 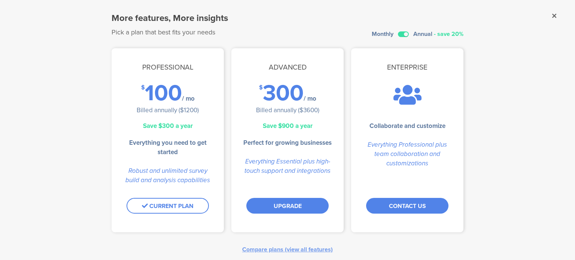 I want to click on div: Everything Professional plus team collaboration and customizations, so click(x=407, y=154).